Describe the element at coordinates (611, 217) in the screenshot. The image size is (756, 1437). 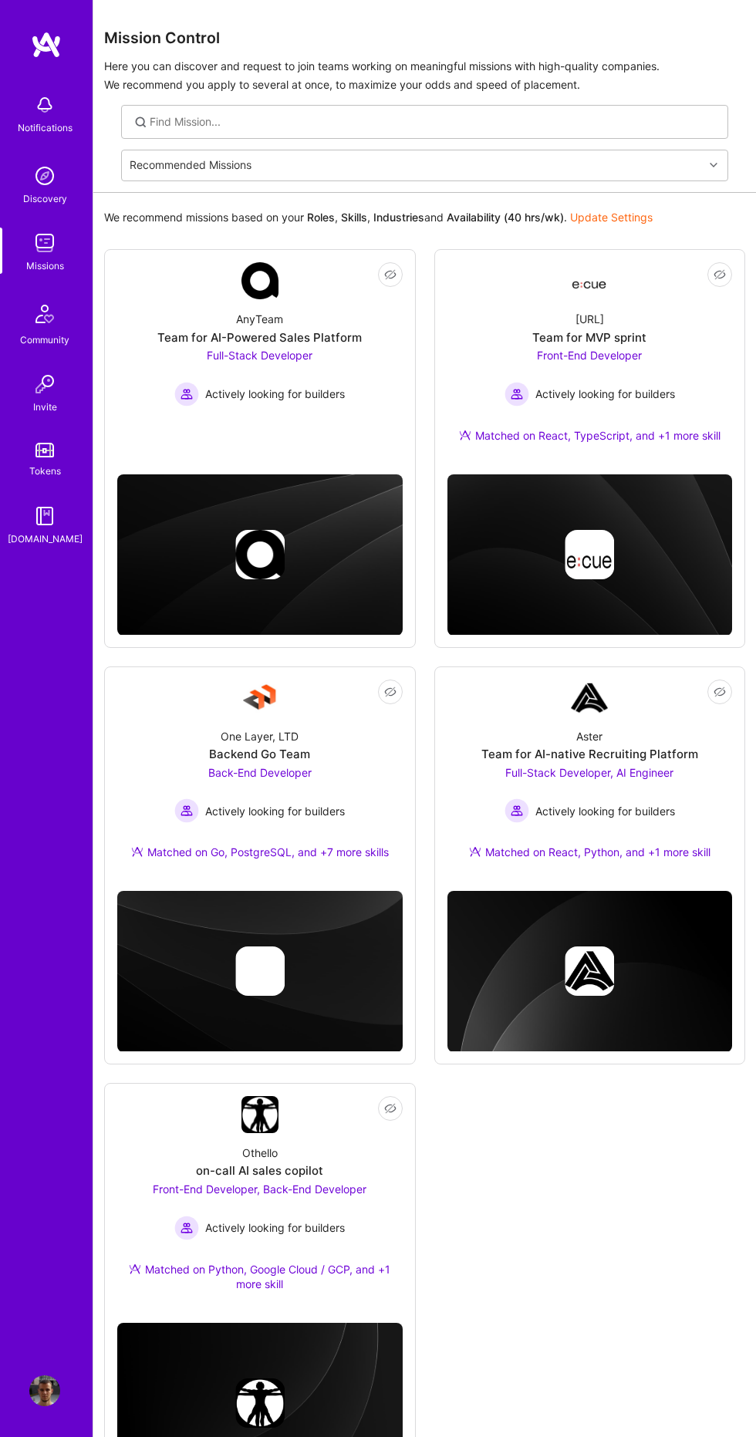
I see `a: Update Settings` at that location.